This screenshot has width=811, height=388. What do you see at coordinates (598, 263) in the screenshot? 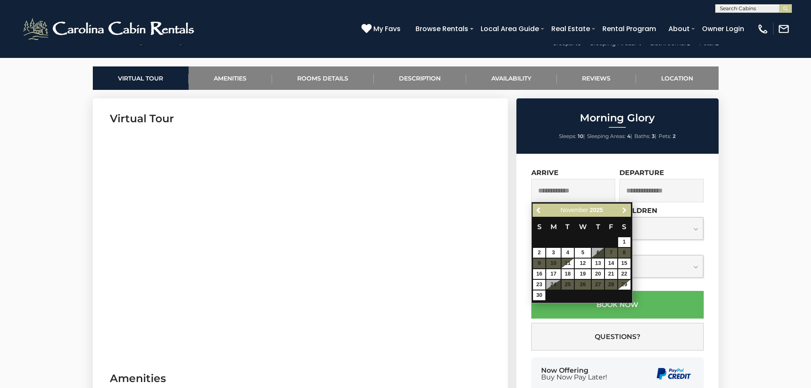
I see `td: $254` at bounding box center [598, 263].